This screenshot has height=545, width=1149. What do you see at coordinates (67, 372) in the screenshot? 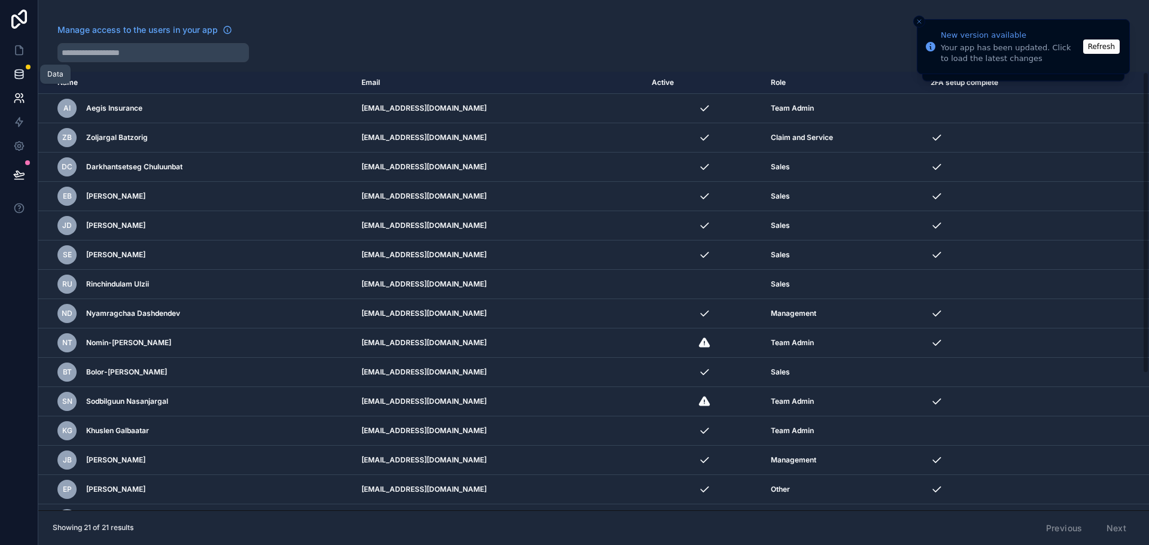
I see `span: BT` at bounding box center [67, 372].